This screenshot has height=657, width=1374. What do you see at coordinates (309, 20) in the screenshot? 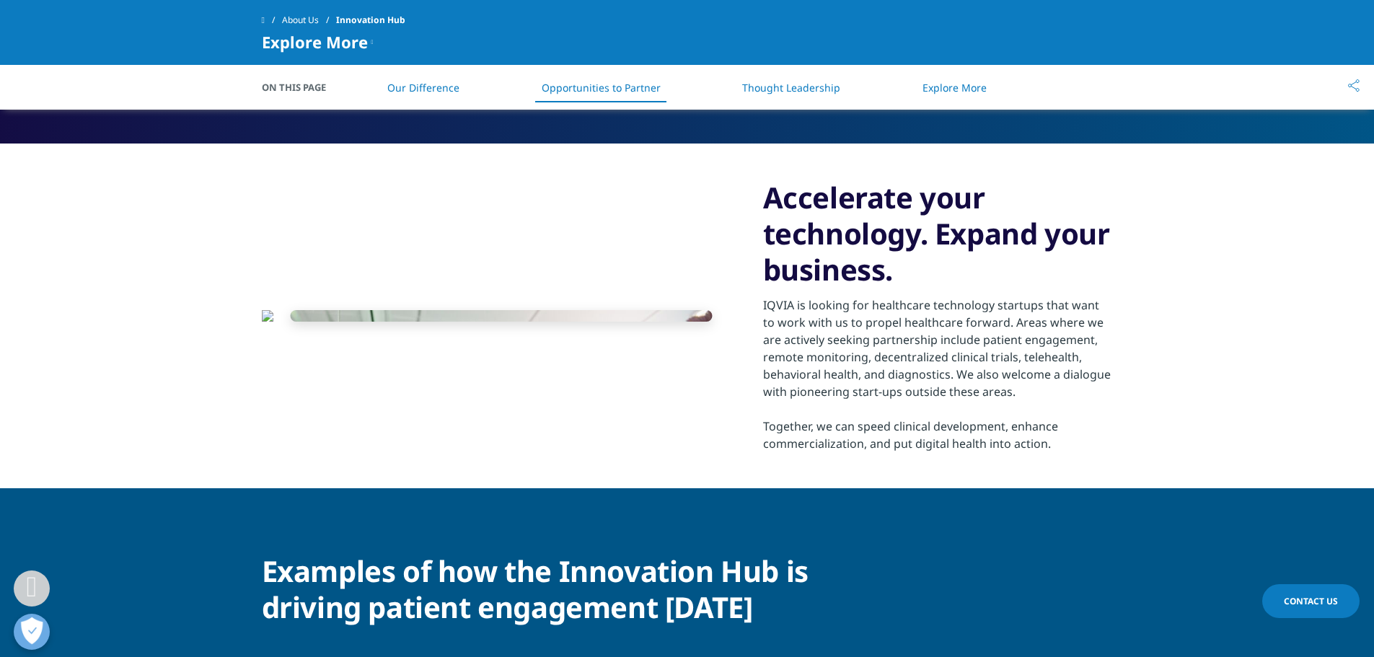
I see `a: About Us` at bounding box center [309, 20].